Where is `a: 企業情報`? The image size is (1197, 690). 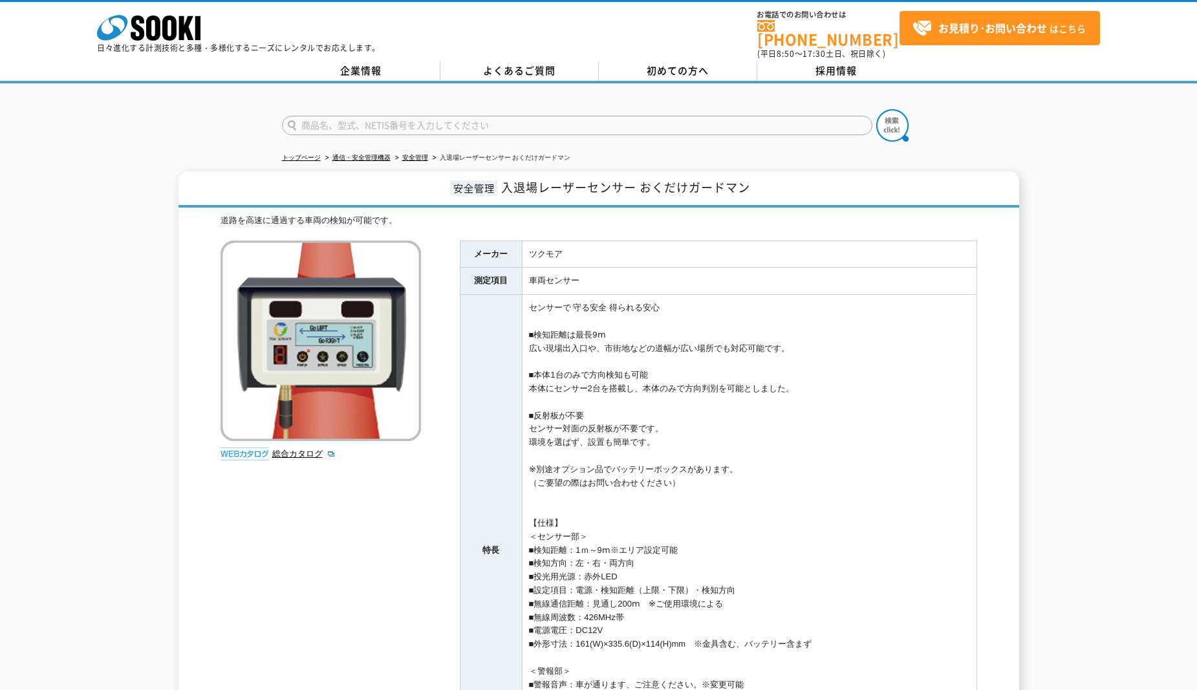
a: 企業情報 is located at coordinates (361, 71).